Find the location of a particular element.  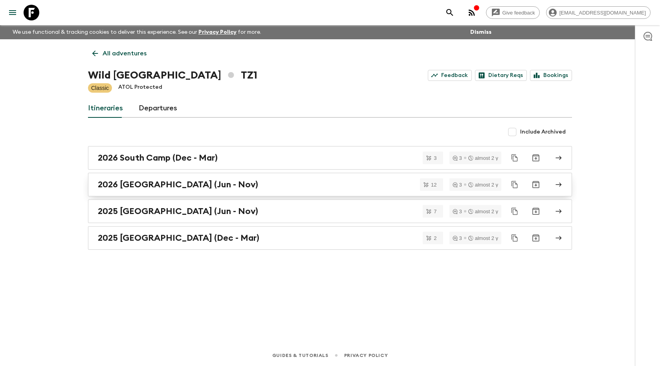

span: Include Archived is located at coordinates (543, 132).